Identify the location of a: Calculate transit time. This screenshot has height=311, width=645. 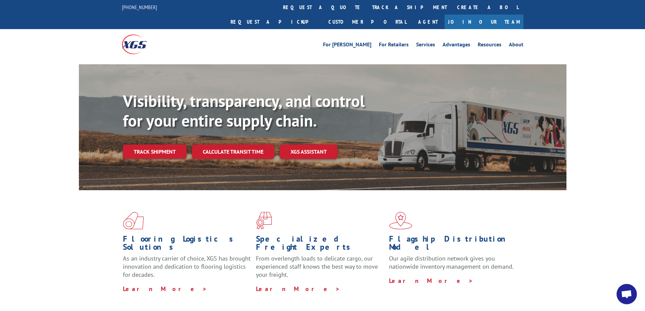
(233, 152).